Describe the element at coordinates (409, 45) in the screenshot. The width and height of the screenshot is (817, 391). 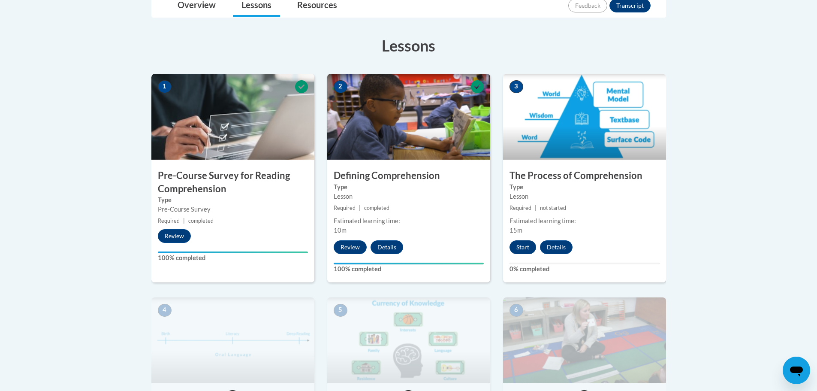
I see `h3: Lessons` at that location.